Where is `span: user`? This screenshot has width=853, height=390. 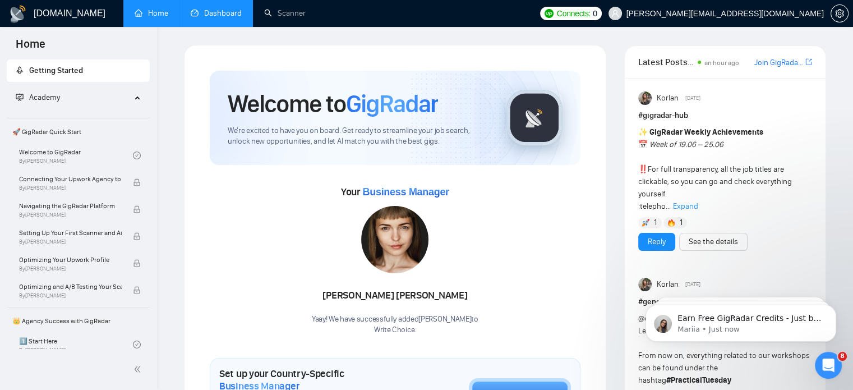
span: user is located at coordinates (615, 13).